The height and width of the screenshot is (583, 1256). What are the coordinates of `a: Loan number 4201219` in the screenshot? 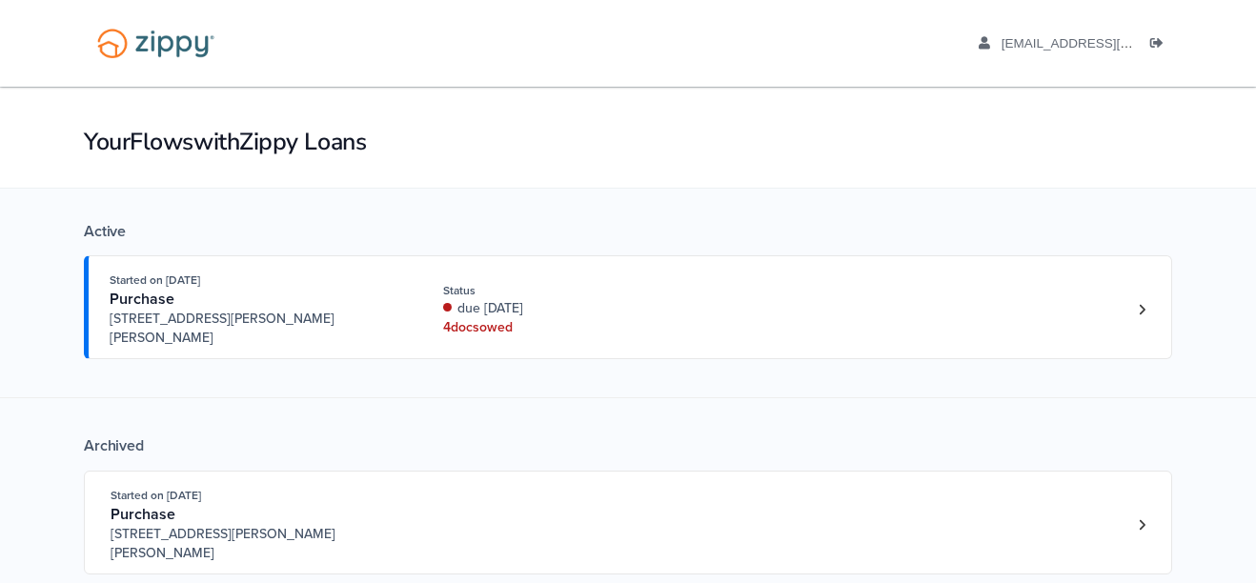 It's located at (1141, 310).